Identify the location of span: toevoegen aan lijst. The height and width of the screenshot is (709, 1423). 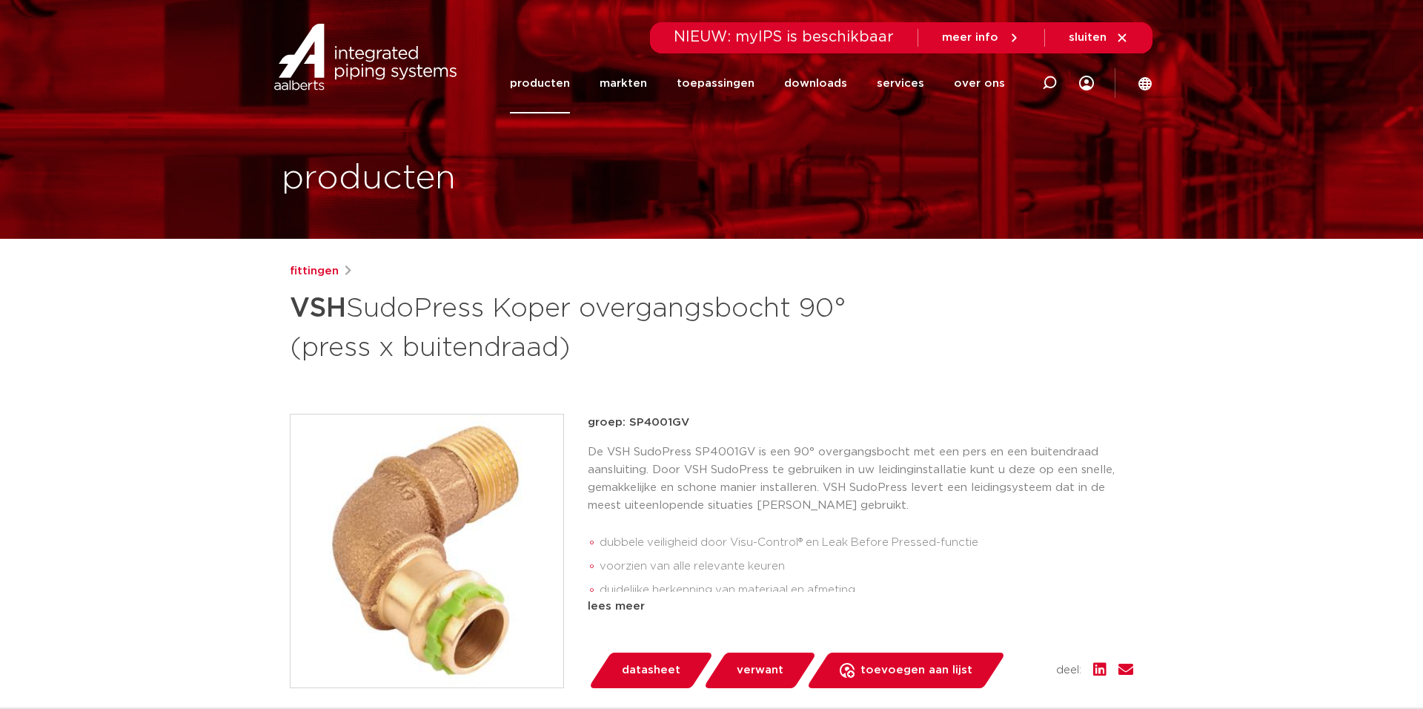
(916, 670).